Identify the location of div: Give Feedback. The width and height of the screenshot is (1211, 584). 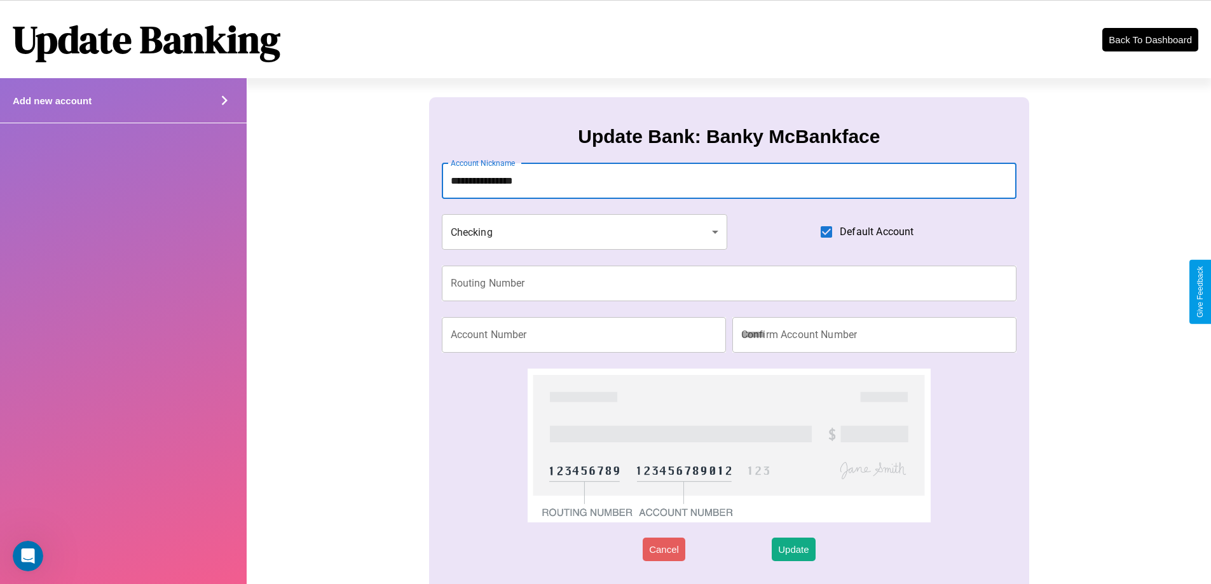
(1201, 292).